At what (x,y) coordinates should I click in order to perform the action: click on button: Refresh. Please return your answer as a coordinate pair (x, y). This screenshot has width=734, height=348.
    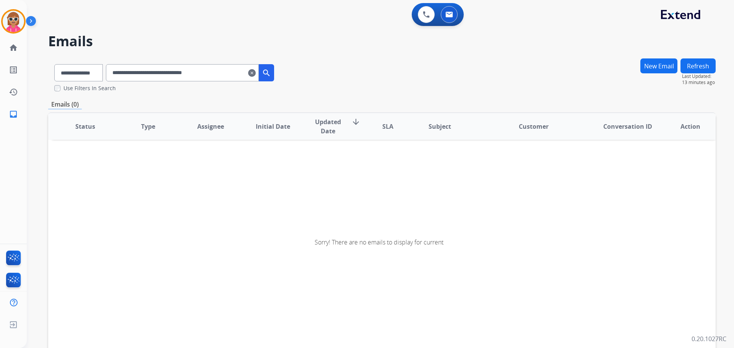
    Looking at the image, I should click on (698, 66).